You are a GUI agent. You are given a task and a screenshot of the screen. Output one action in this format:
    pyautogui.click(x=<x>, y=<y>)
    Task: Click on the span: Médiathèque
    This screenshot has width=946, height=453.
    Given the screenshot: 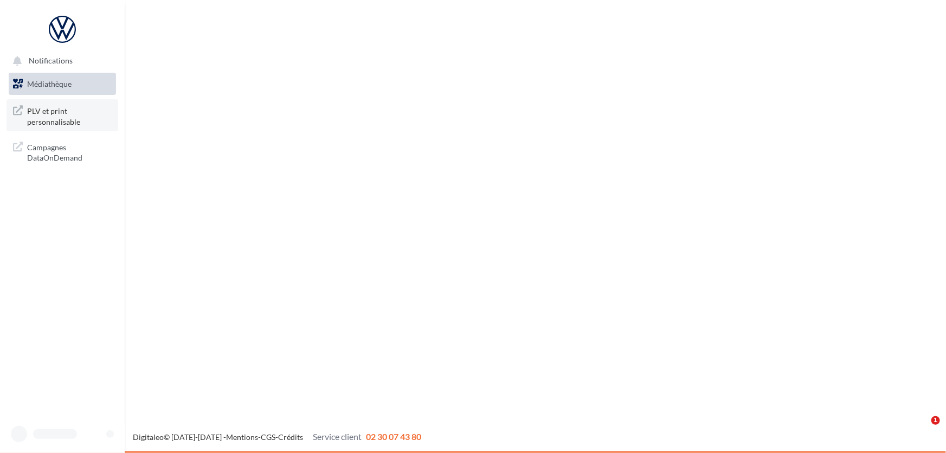 What is the action you would take?
    pyautogui.click(x=49, y=84)
    